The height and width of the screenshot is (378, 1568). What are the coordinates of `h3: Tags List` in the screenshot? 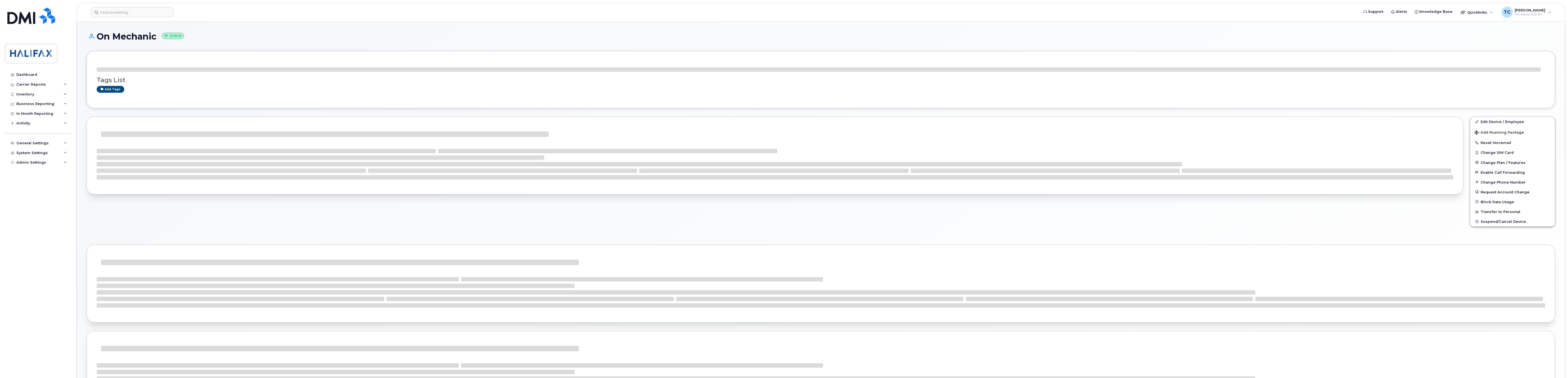 It's located at (821, 80).